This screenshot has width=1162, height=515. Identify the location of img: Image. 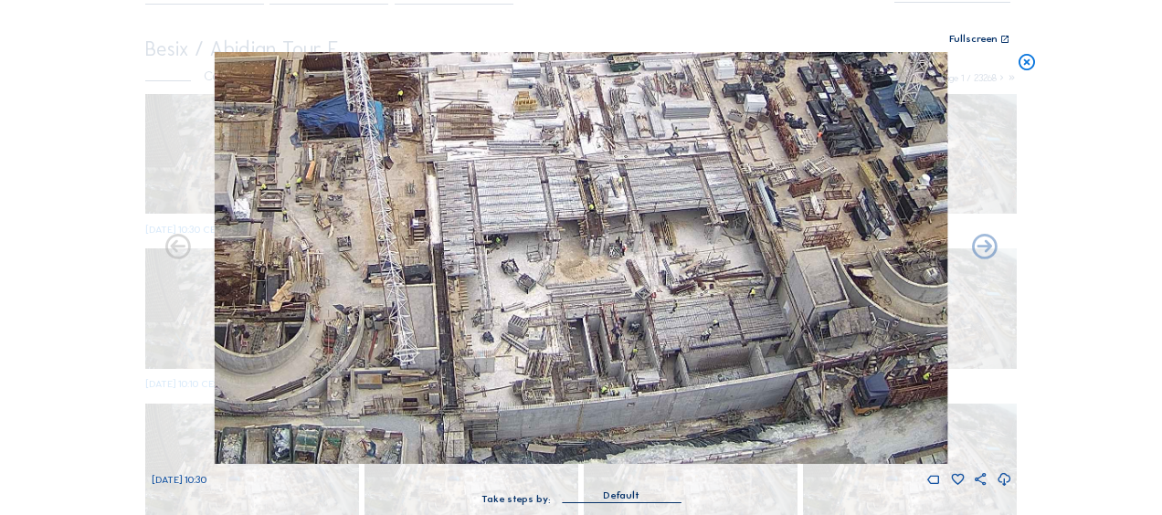
(581, 258).